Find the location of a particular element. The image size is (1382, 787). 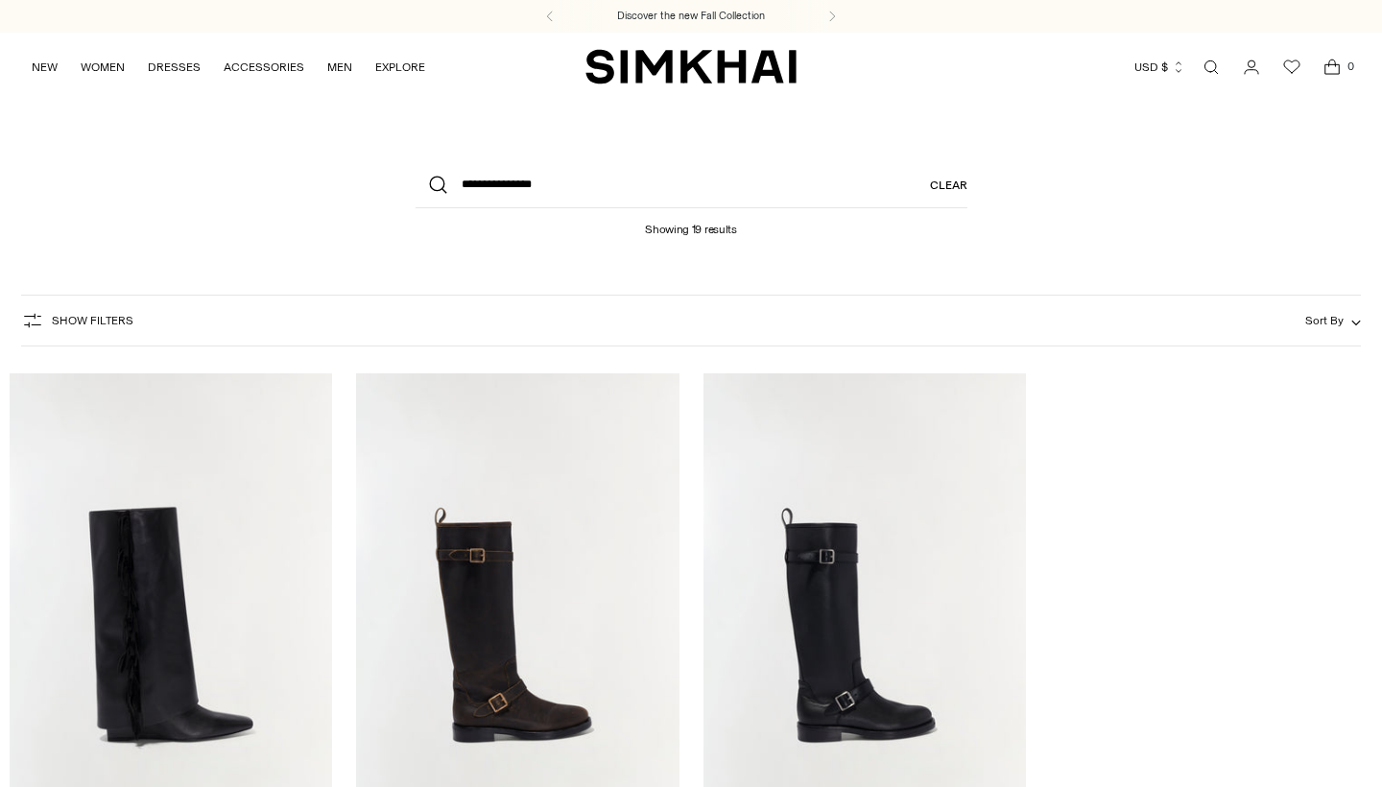

h3: Discover the new Fall Collection is located at coordinates (691, 16).